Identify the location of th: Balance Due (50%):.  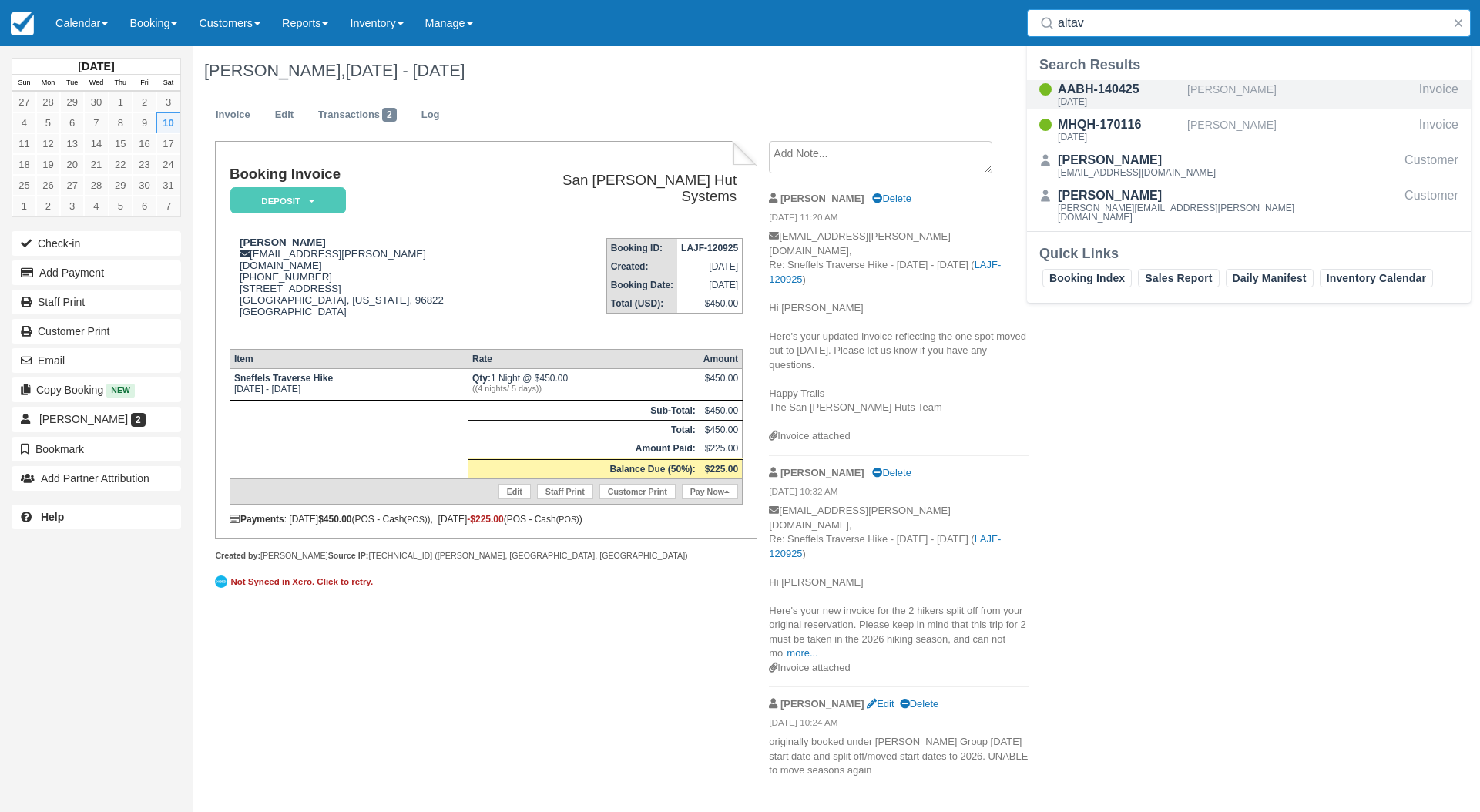
(584, 469).